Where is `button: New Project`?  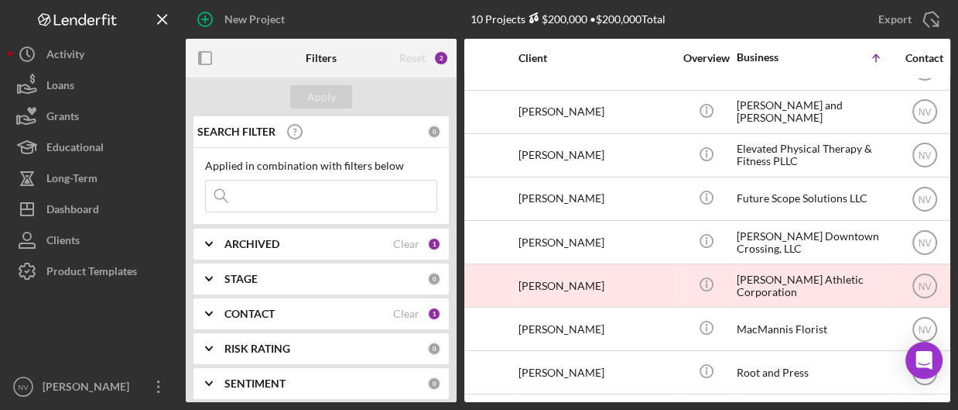
button: New Project is located at coordinates (243, 19).